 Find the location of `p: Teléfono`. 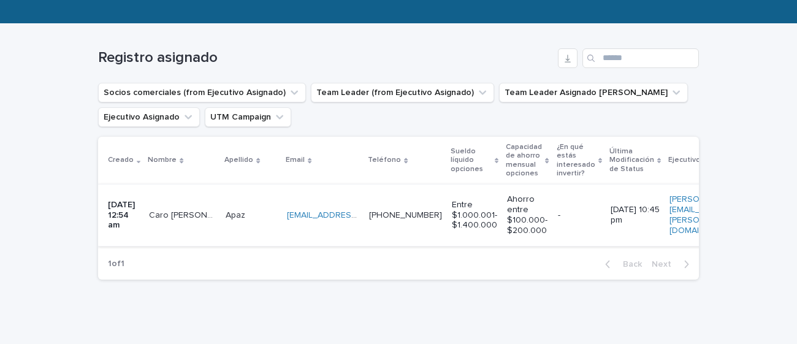

p: Teléfono is located at coordinates (384, 160).